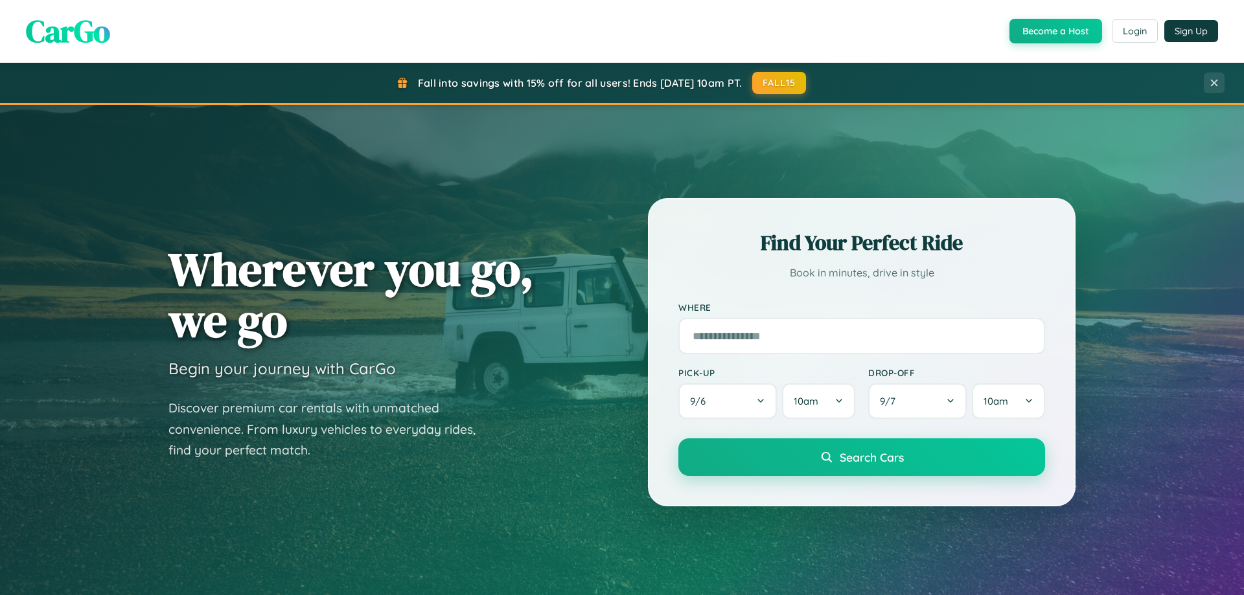 The height and width of the screenshot is (595, 1244). Describe the element at coordinates (871, 457) in the screenshot. I see `span: Search Cars` at that location.